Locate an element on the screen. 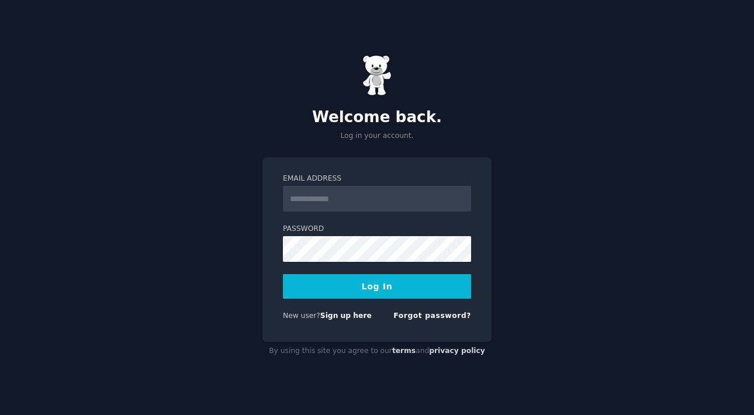 The image size is (754, 415). label: Password is located at coordinates (377, 229).